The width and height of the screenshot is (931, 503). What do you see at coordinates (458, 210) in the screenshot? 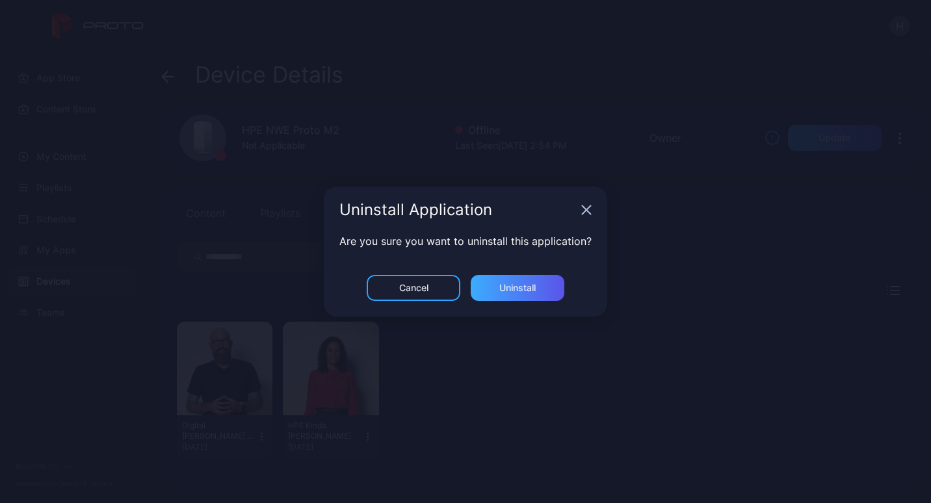
I see `div: Uninstall Application` at bounding box center [458, 210].